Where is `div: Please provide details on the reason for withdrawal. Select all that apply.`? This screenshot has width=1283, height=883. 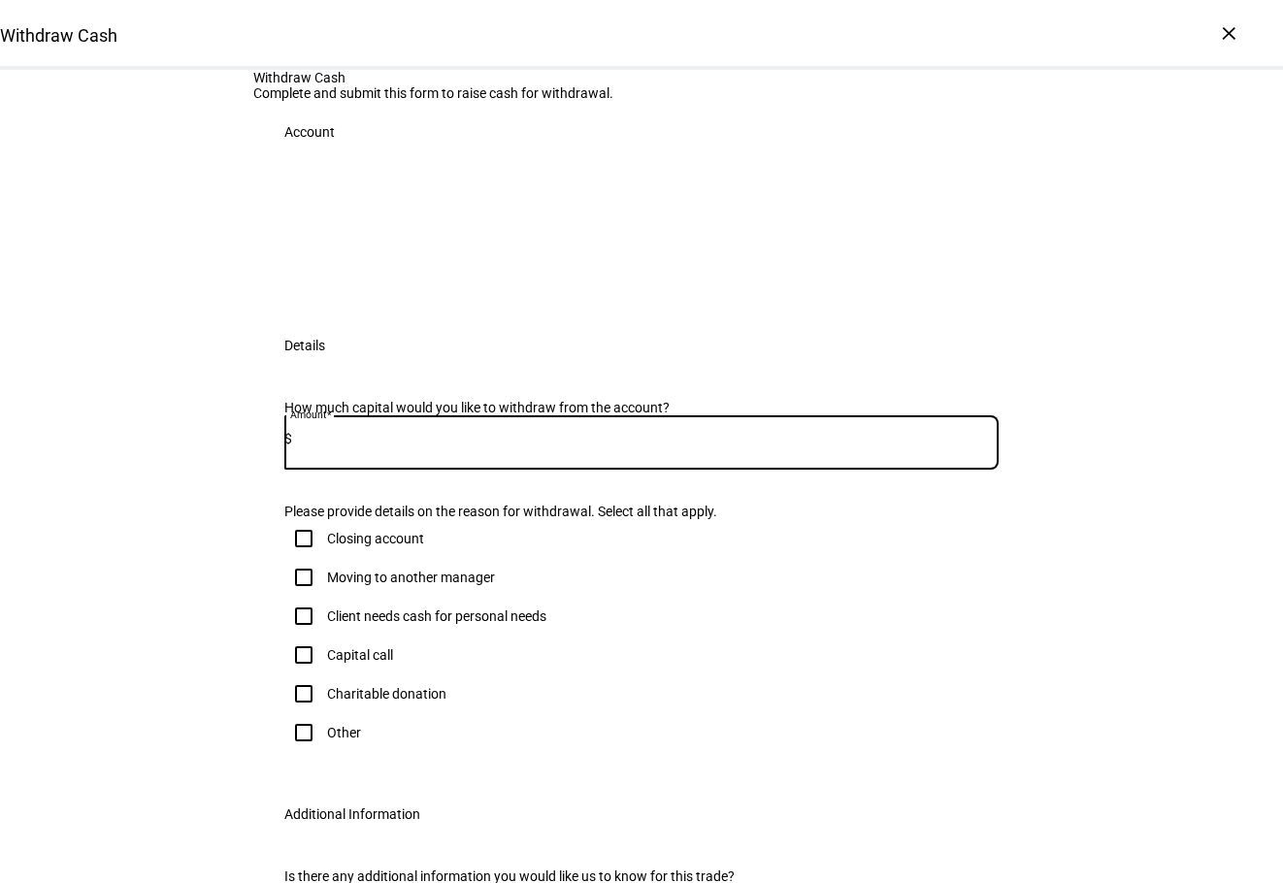
div: Please provide details on the reason for withdrawal. Select all that apply. is located at coordinates (641, 511).